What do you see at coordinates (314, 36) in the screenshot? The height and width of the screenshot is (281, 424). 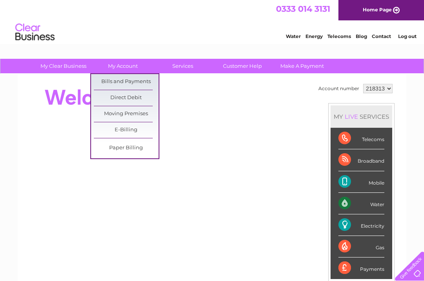 I see `a: Energy` at bounding box center [314, 36].